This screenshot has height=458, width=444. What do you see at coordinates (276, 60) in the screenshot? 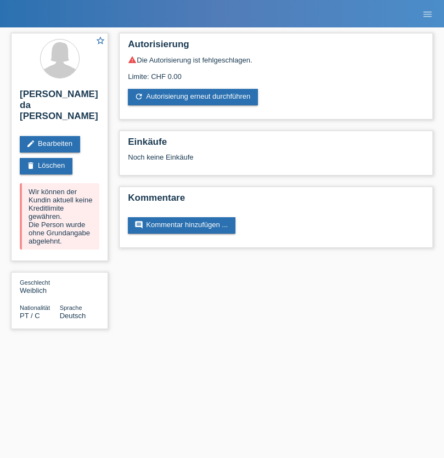
I see `div: Die Autorisierung ist fehlgeschlagen.` at bounding box center [276, 60].